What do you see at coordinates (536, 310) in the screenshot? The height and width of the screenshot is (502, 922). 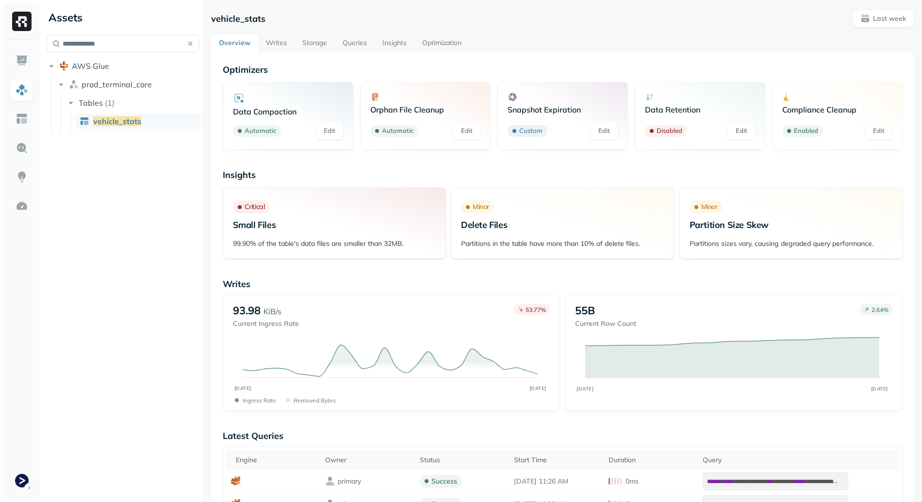 I see `p: 53.77 %` at bounding box center [536, 310].